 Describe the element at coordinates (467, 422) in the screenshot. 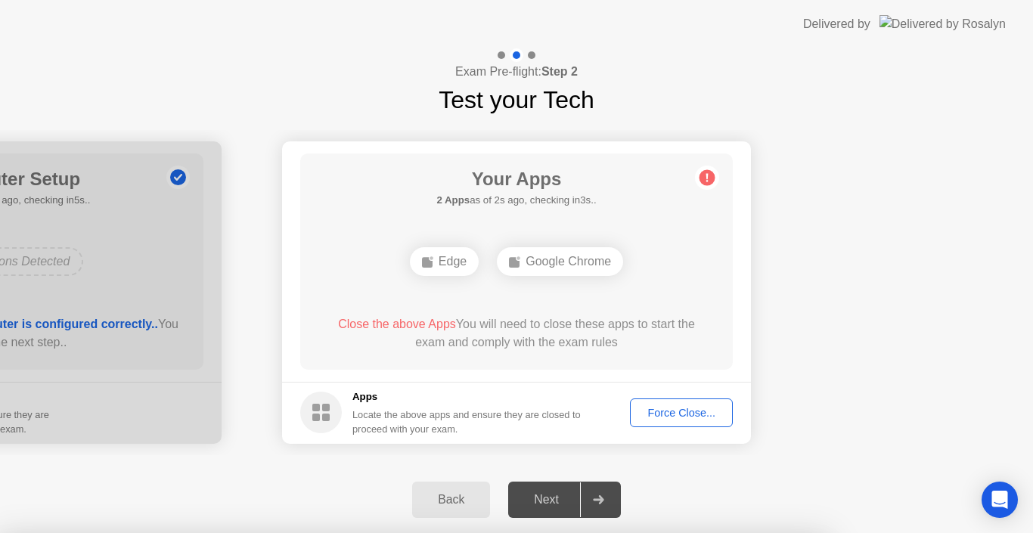

I see `div: Locate the above apps and ensure they are closed to proceed with your exam.` at that location.